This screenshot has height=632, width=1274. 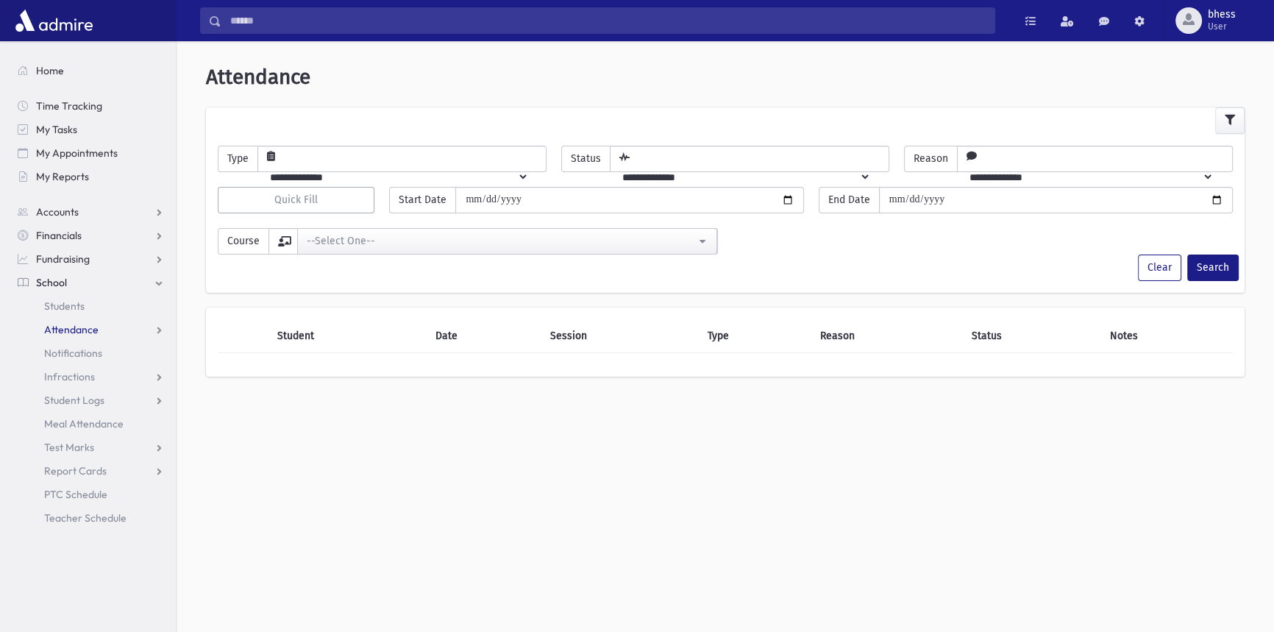 What do you see at coordinates (90, 212) in the screenshot?
I see `a: Accounts` at bounding box center [90, 212].